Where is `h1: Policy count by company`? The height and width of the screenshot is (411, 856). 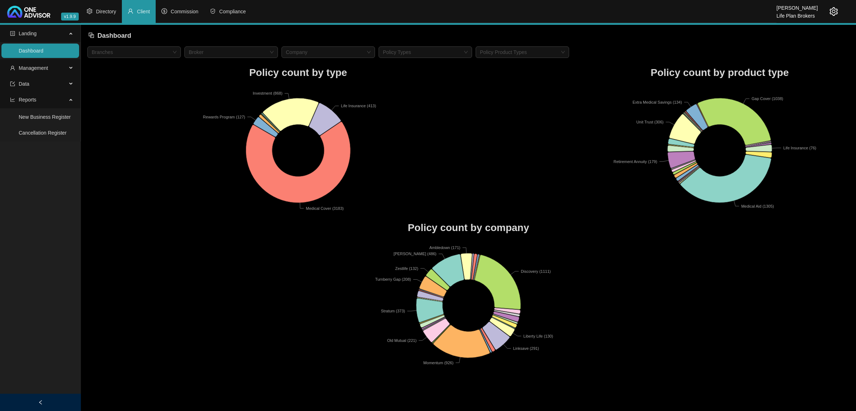 h1: Policy count by company is located at coordinates (469, 228).